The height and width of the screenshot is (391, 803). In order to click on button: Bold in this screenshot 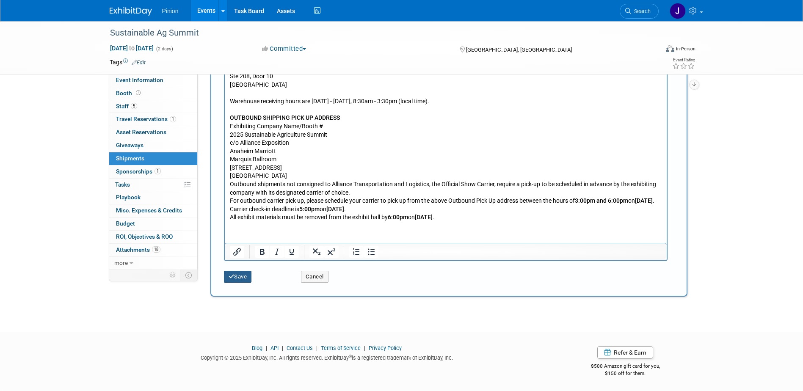, I will do `click(262, 252)`.